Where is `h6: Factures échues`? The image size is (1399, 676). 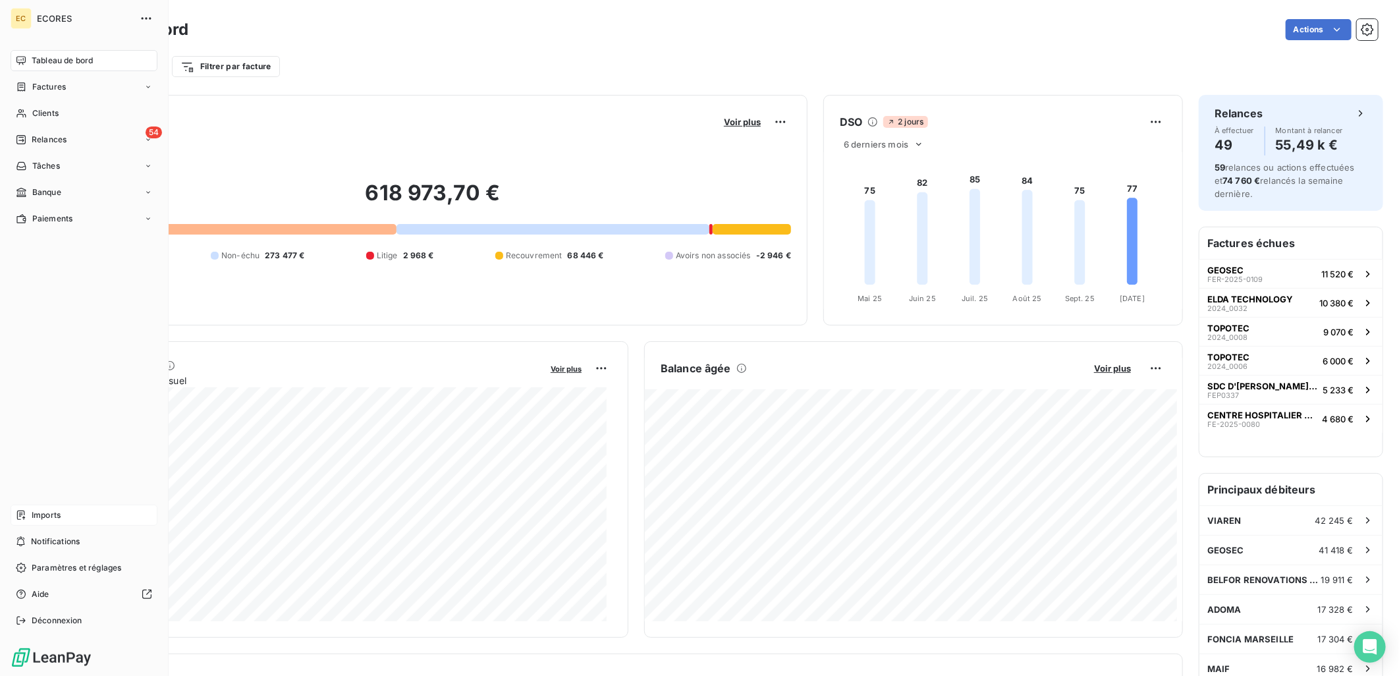
h6: Factures échues is located at coordinates (1291, 243).